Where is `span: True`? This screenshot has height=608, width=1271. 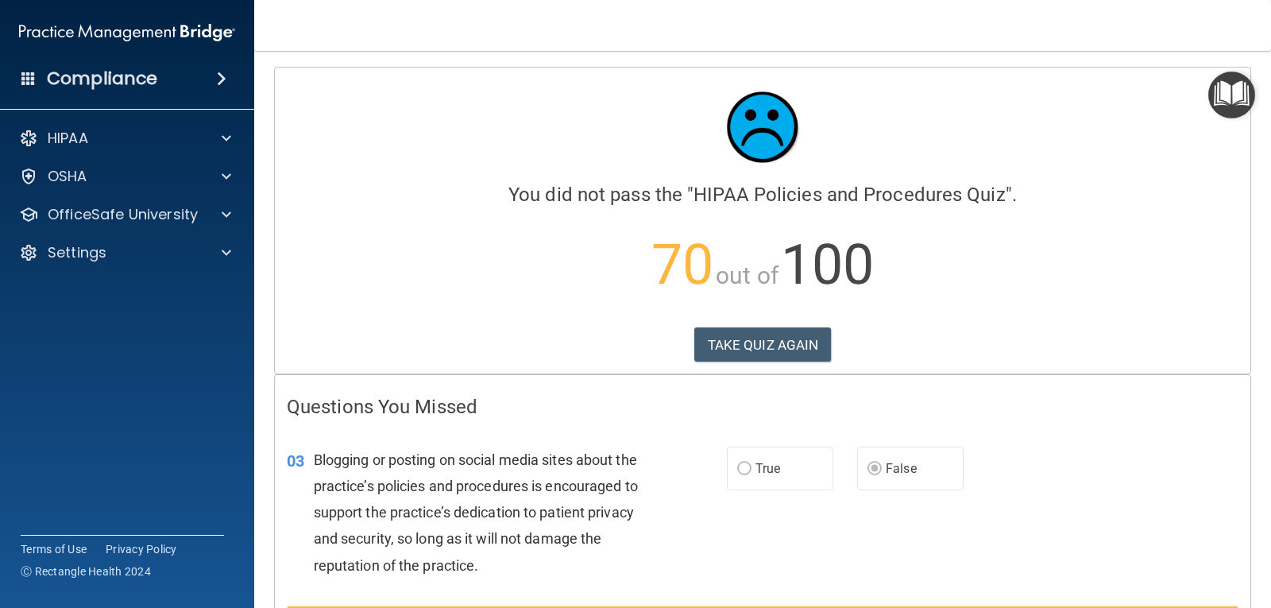
span: True is located at coordinates (768, 468).